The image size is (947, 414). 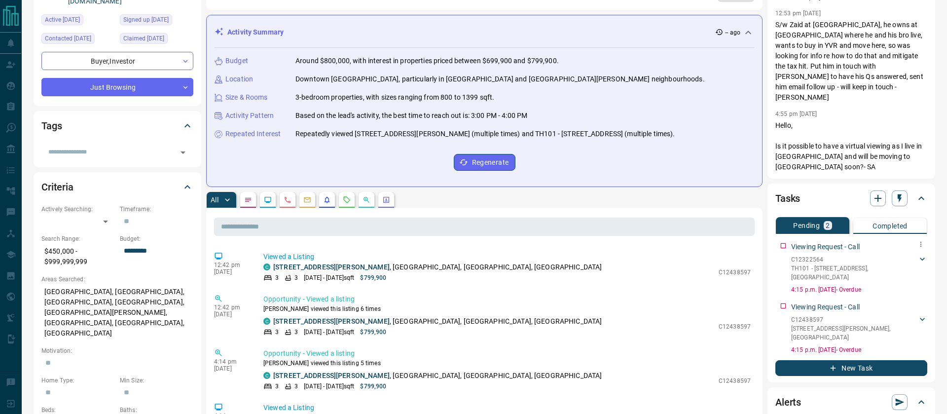 I want to click on div: Alerts, so click(x=851, y=402).